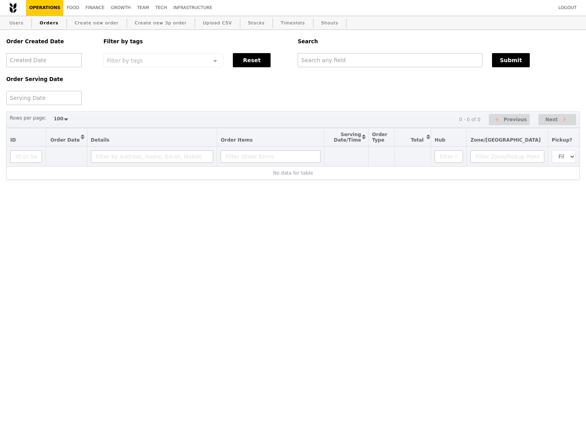 Image resolution: width=586 pixels, height=439 pixels. Describe the element at coordinates (330, 23) in the screenshot. I see `a: Shouts` at that location.